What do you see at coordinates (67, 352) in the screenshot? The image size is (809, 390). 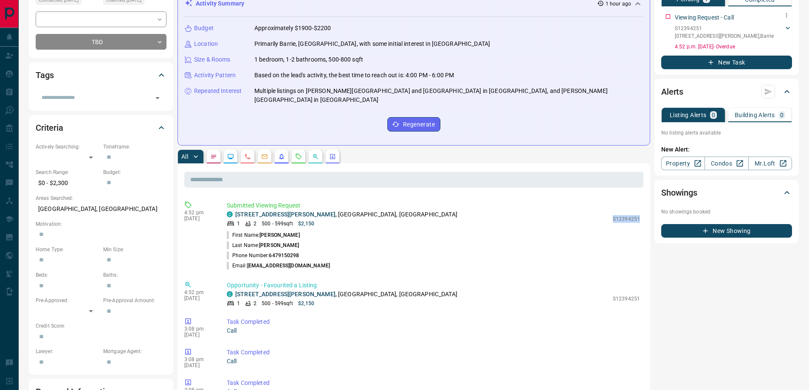 I see `p: Lawyer:` at bounding box center [67, 352].